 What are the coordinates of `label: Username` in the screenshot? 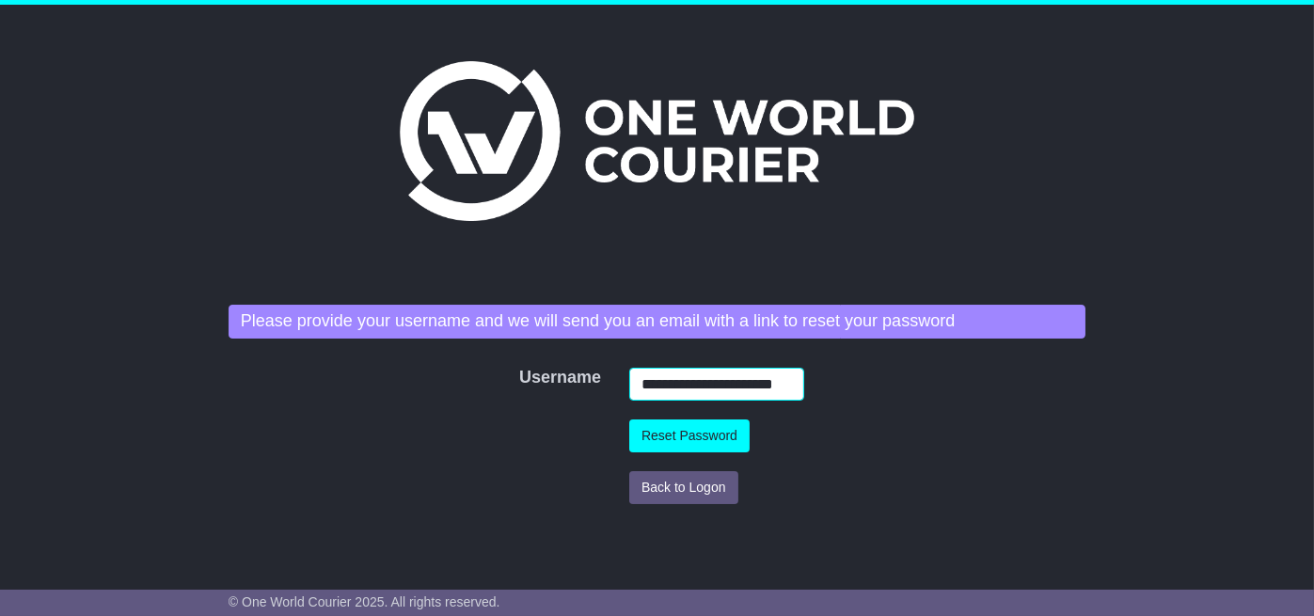 It's located at (522, 378).